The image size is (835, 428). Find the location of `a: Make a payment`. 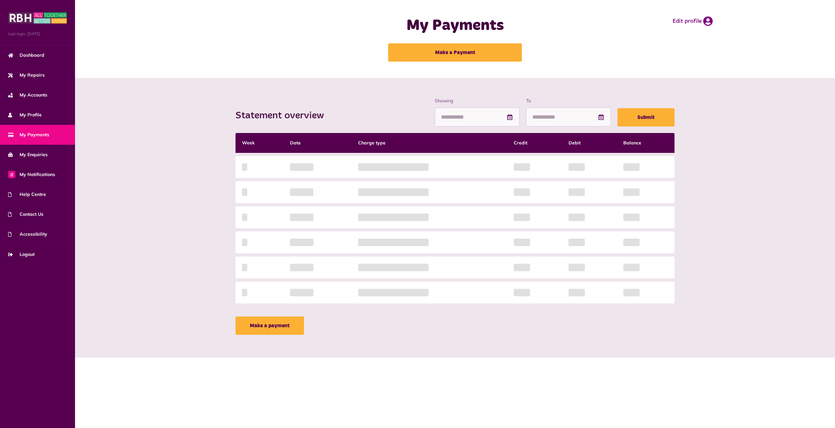

a: Make a payment is located at coordinates (270, 326).